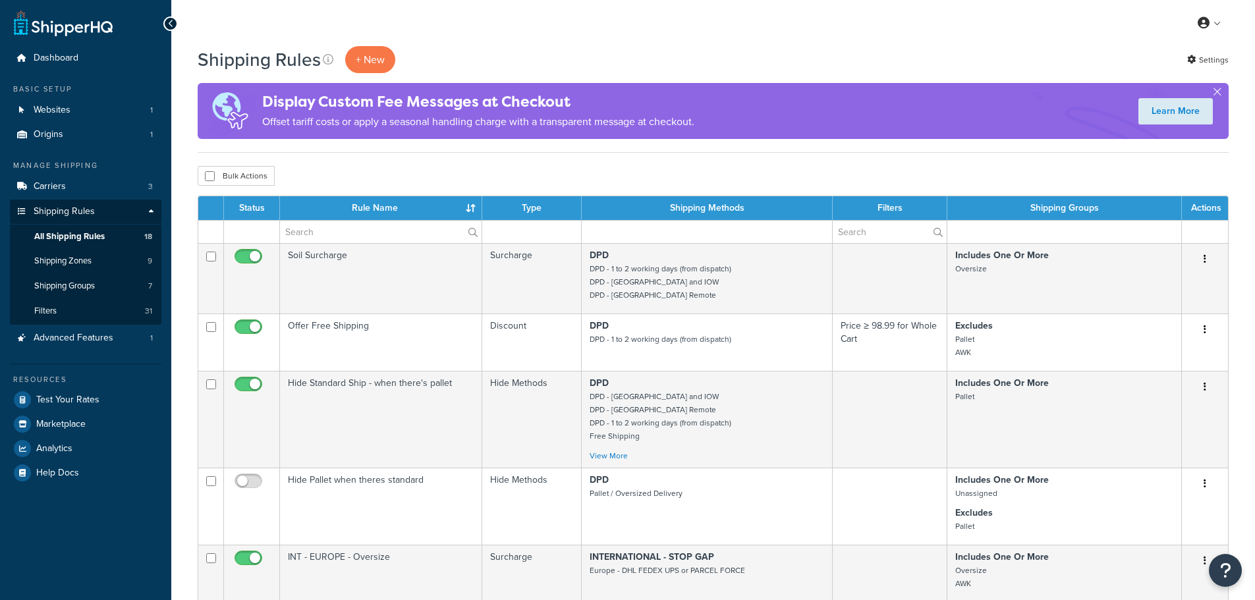  I want to click on small: Pallet AWK, so click(965, 346).